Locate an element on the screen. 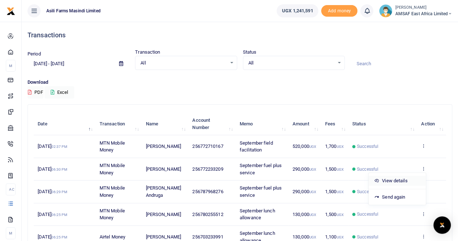 The image size is (458, 241). small: 02:37 PM is located at coordinates (59, 146).